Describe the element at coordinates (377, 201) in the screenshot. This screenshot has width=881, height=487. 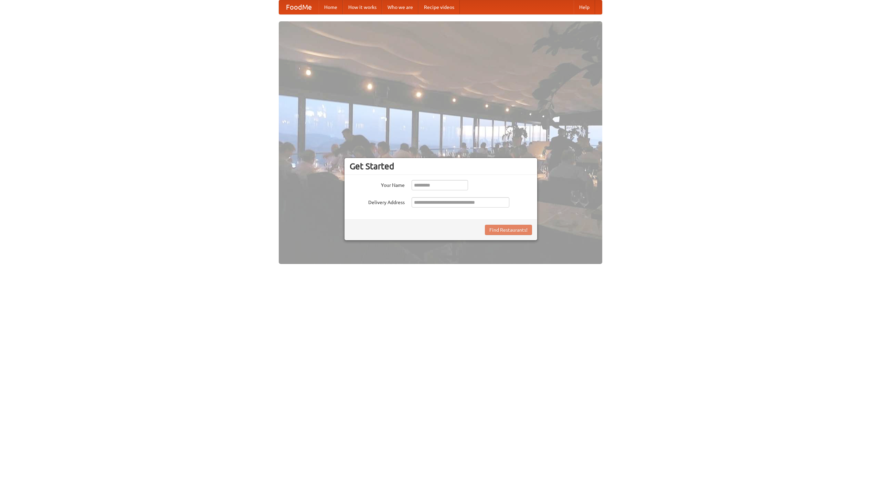
I see `label: Delivery Address` at that location.